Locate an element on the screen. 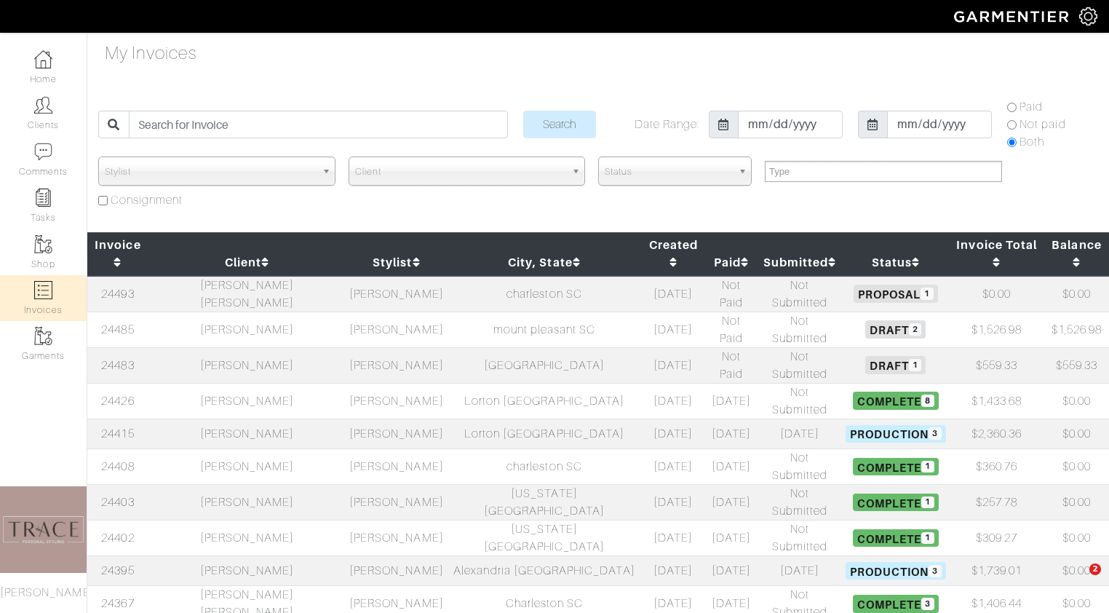  label: Both is located at coordinates (1032, 142).